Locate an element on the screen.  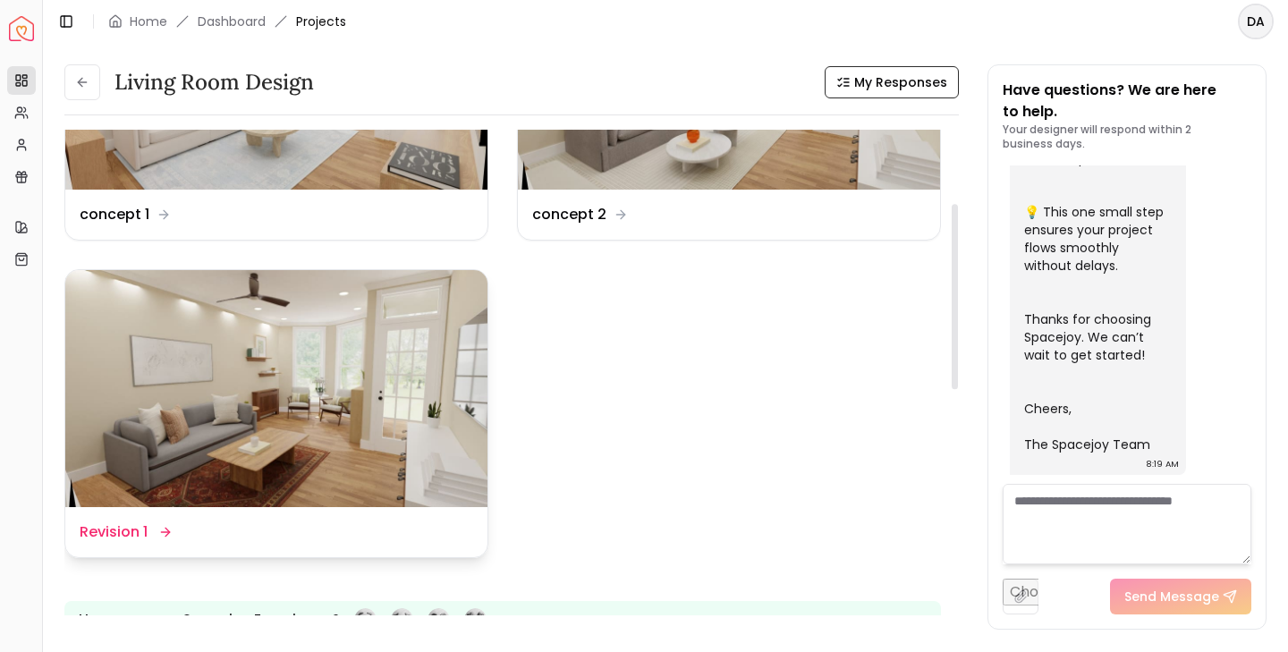
button: How was your Spacejoy Experience?Feeling terribleFeeling badFeeling goodFeeling awesome is located at coordinates (503, 619).